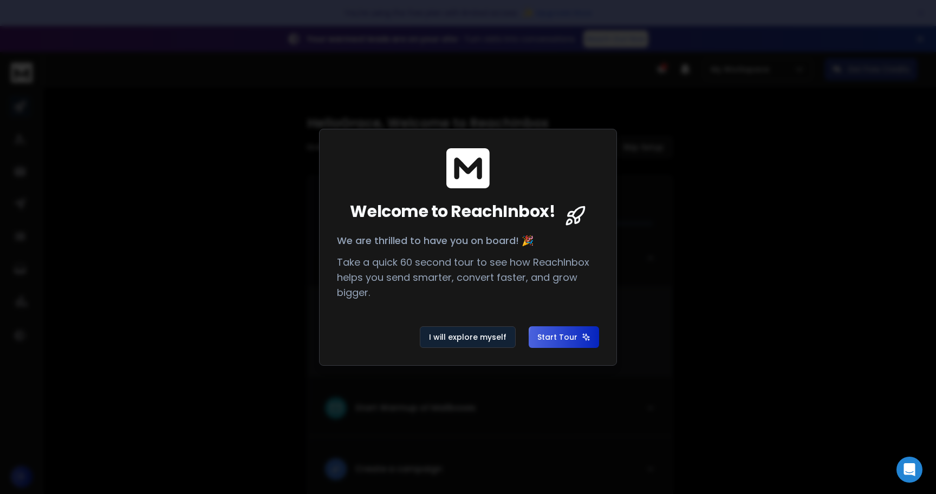 This screenshot has width=936, height=494. What do you see at coordinates (468, 278) in the screenshot?
I see `p: Take a quick 60 second tour to see how ReachInbox helps you send smarter, convert faster, and gro...` at bounding box center [468, 278].